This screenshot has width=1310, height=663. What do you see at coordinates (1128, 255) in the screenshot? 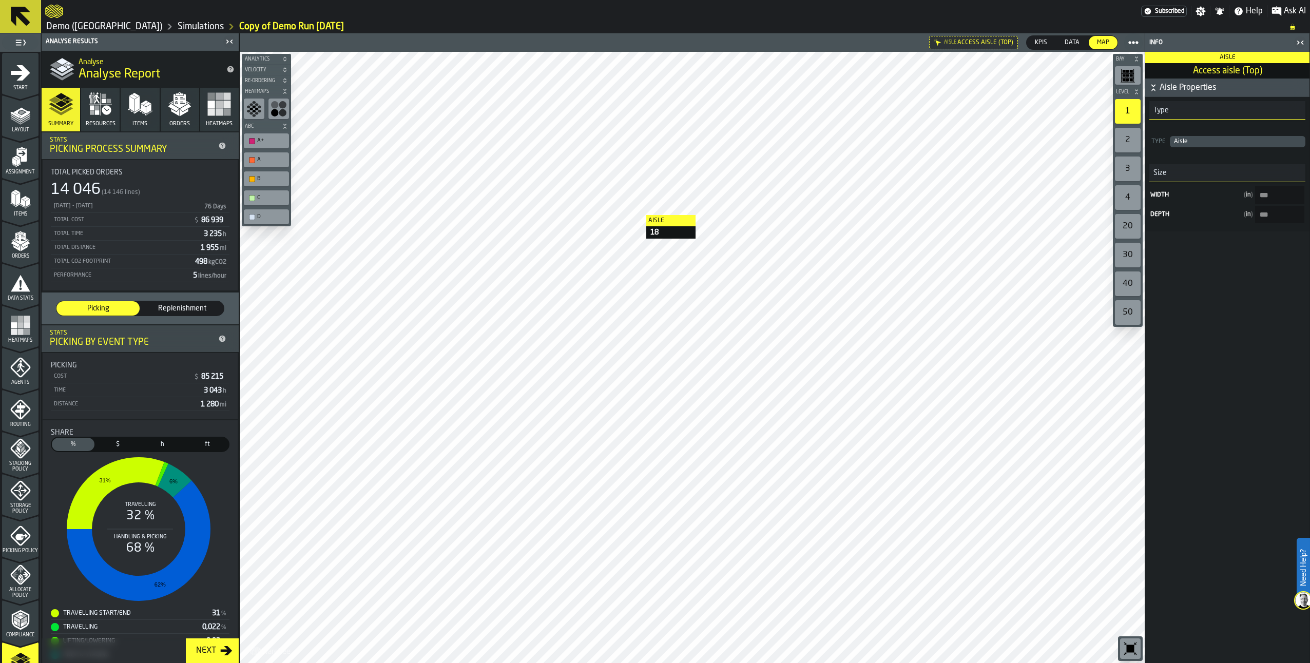
I see `div: 30` at bounding box center [1128, 255].